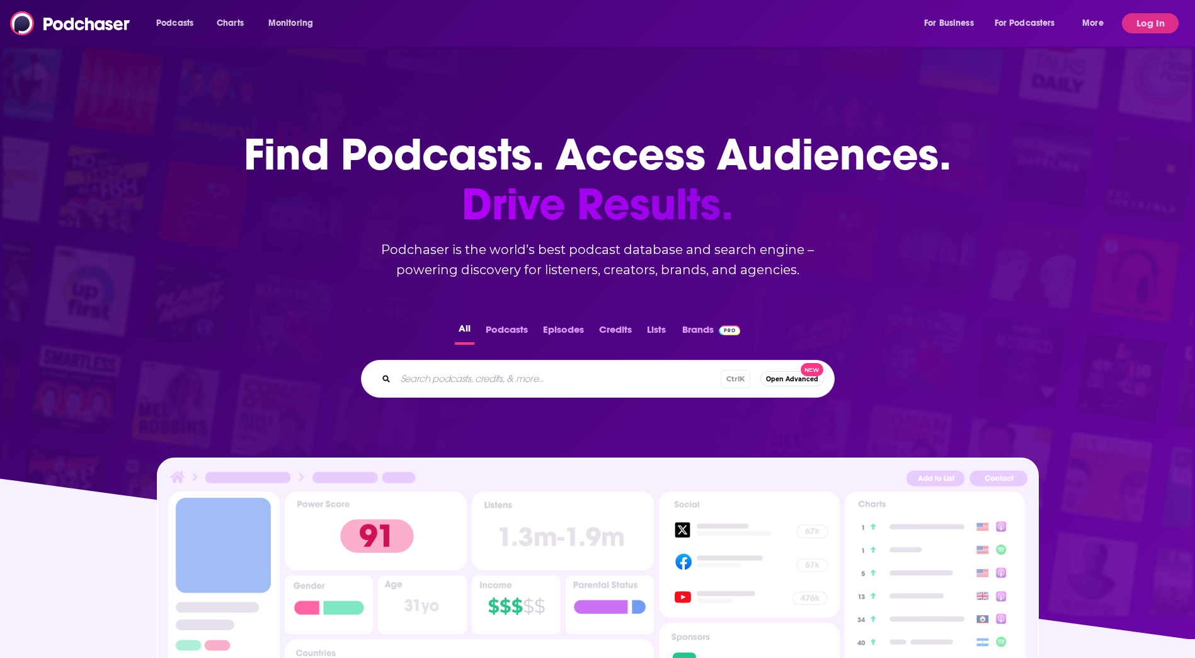 This screenshot has height=658, width=1195. Describe the element at coordinates (749, 554) in the screenshot. I see `img: Podcast Socials` at that location.